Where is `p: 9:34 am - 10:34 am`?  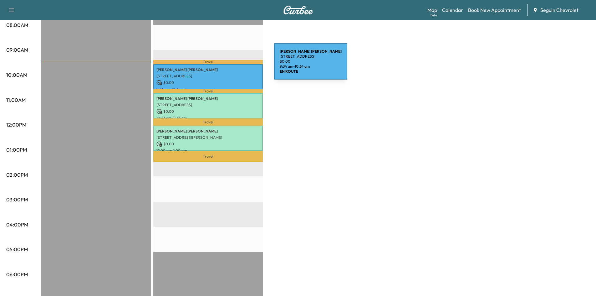 p: 9:34 am - 10:34 am is located at coordinates (208, 89).